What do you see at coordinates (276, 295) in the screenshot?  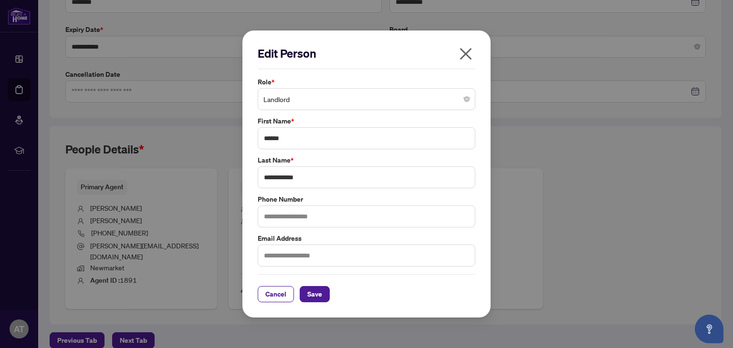 I see `span: Cancel` at bounding box center [276, 295].